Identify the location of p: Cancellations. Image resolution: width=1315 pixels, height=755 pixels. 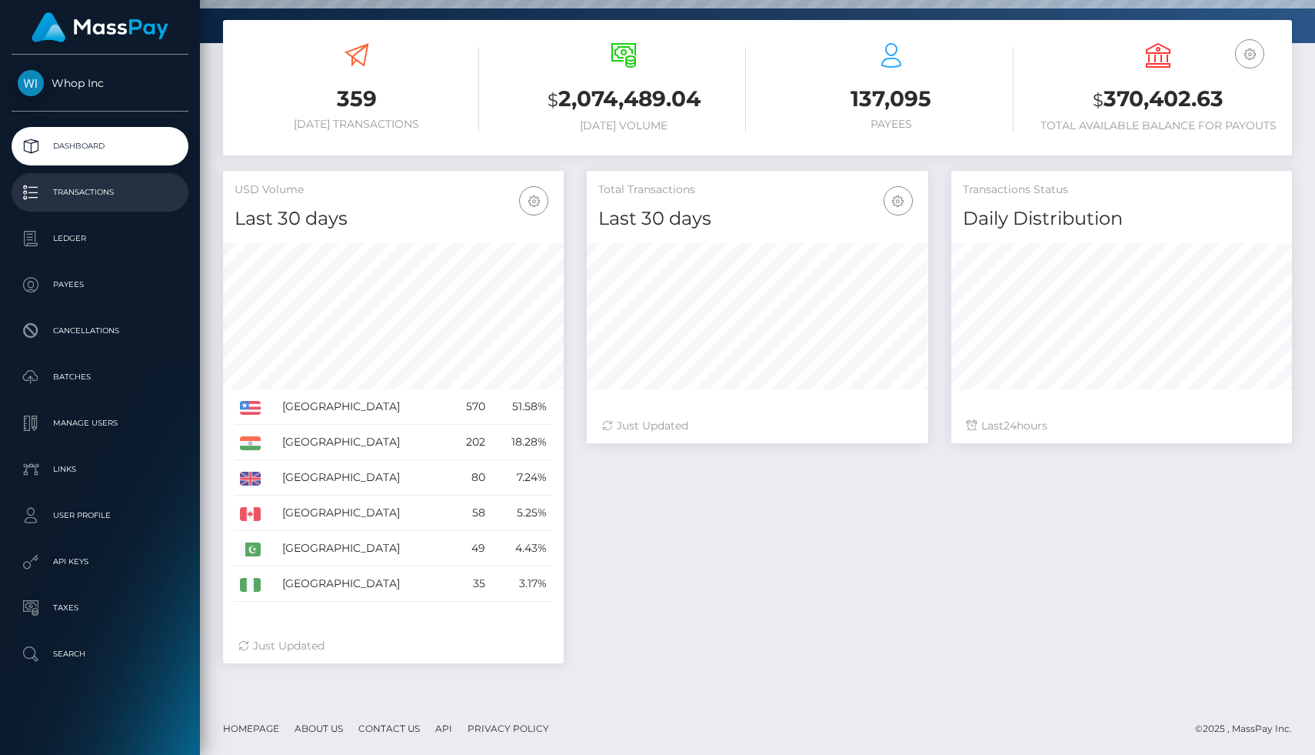
(100, 331).